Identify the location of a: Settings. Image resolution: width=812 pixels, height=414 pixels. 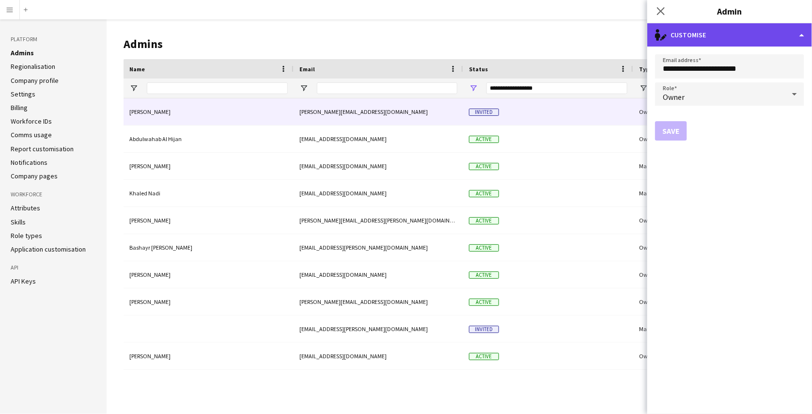
(23, 94).